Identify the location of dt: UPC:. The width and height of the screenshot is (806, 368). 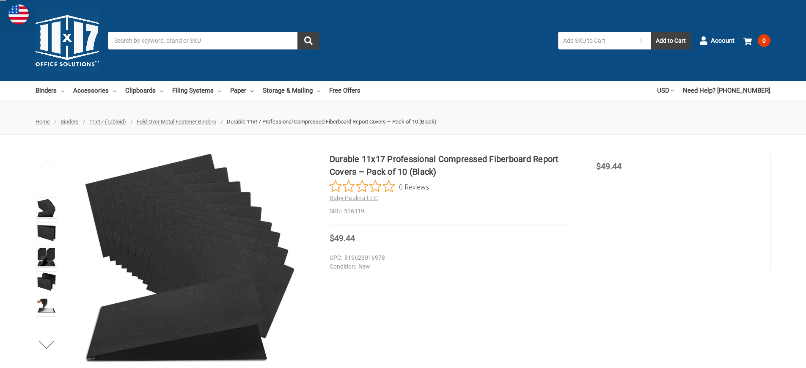
(336, 258).